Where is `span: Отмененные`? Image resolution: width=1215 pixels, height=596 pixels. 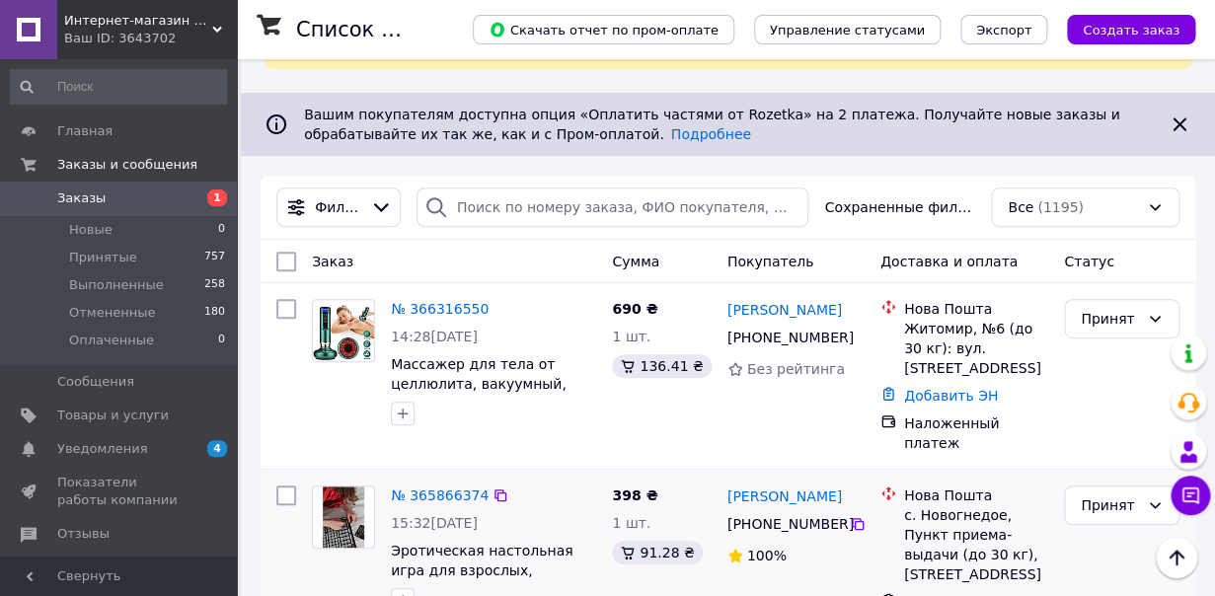
span: Отмененные is located at coordinates (112, 313).